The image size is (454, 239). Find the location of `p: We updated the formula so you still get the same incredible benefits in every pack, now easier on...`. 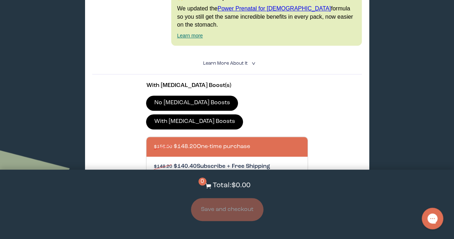

p: We updated the formula so you still get the same incredible benefits in every pack, now easier on... is located at coordinates (266, 17).